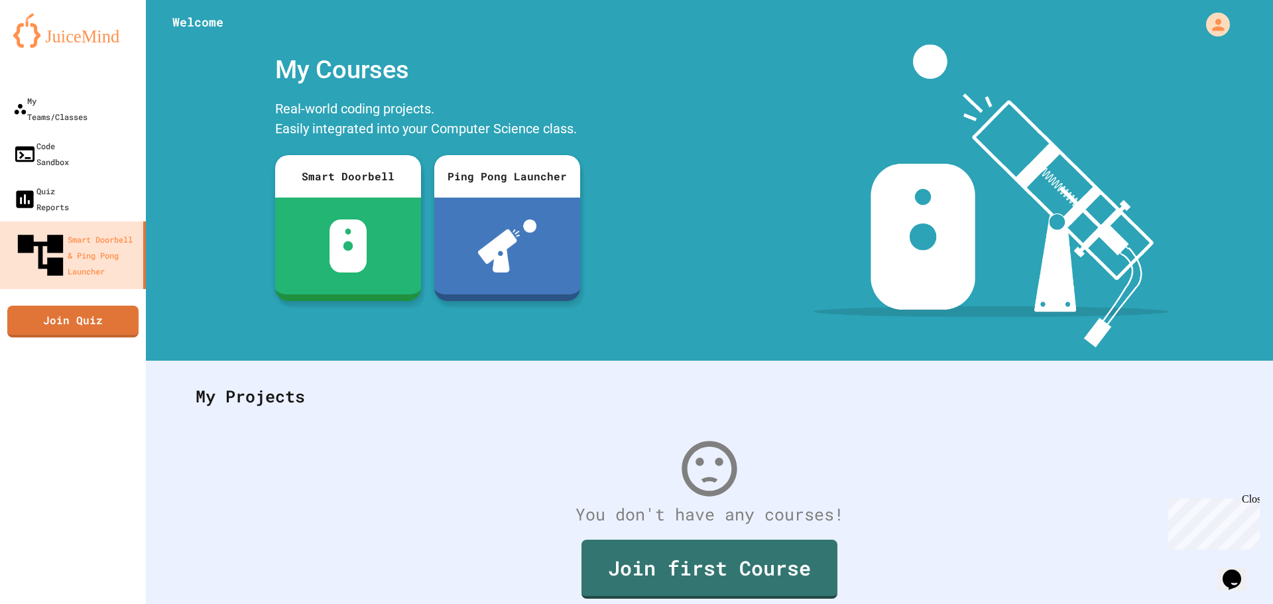  I want to click on div: You don't have any courses!, so click(710, 515).